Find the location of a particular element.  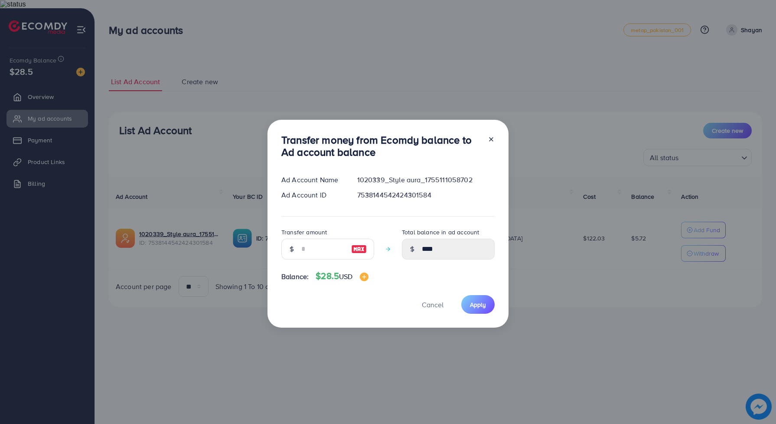

span: USD is located at coordinates (346, 276).